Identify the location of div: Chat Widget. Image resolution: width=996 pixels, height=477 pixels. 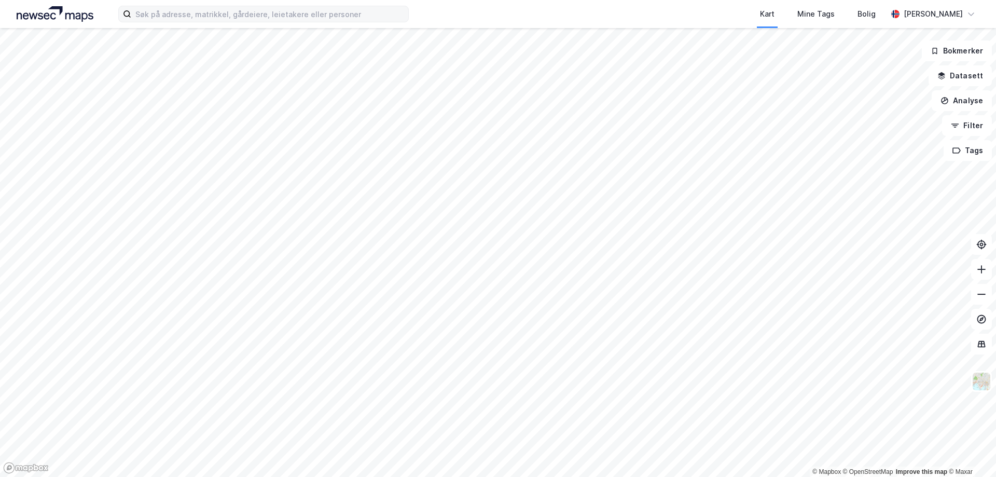
(970, 452).